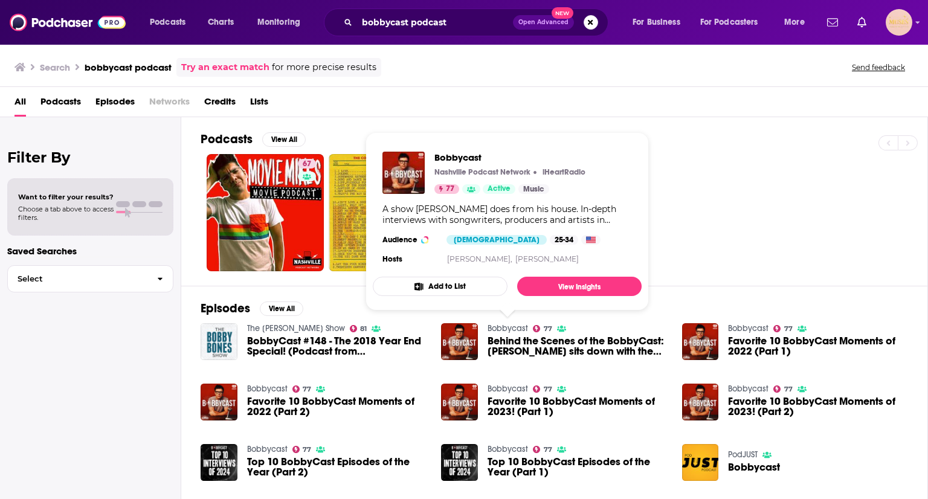 The image size is (928, 499). I want to click on span: Favorite 10 BobbyCast Moments of 2022 (Part 1), so click(818, 346).